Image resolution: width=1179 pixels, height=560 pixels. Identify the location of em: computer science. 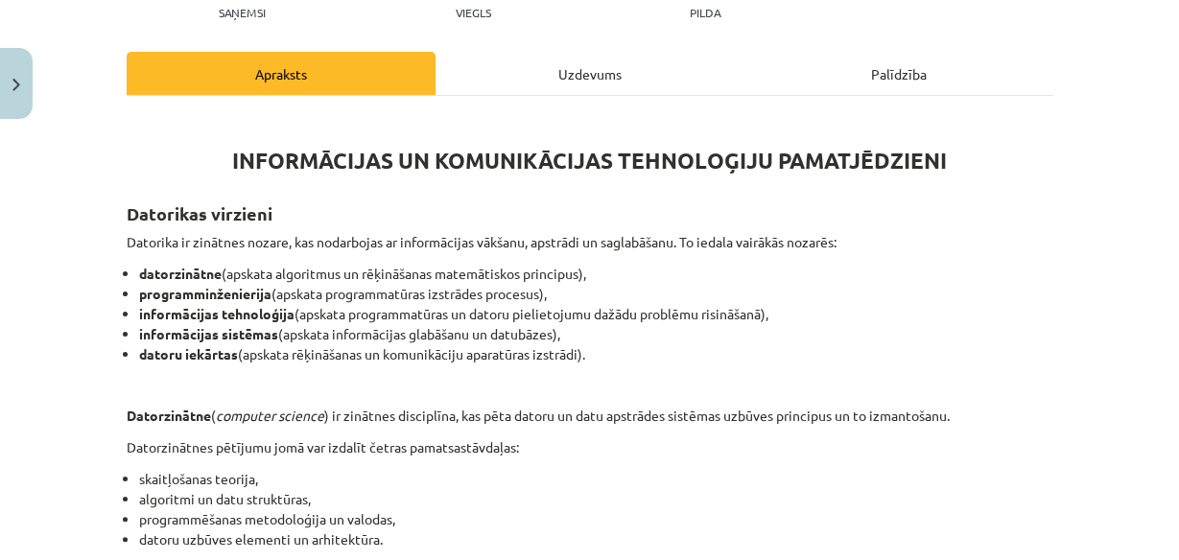
(270, 415).